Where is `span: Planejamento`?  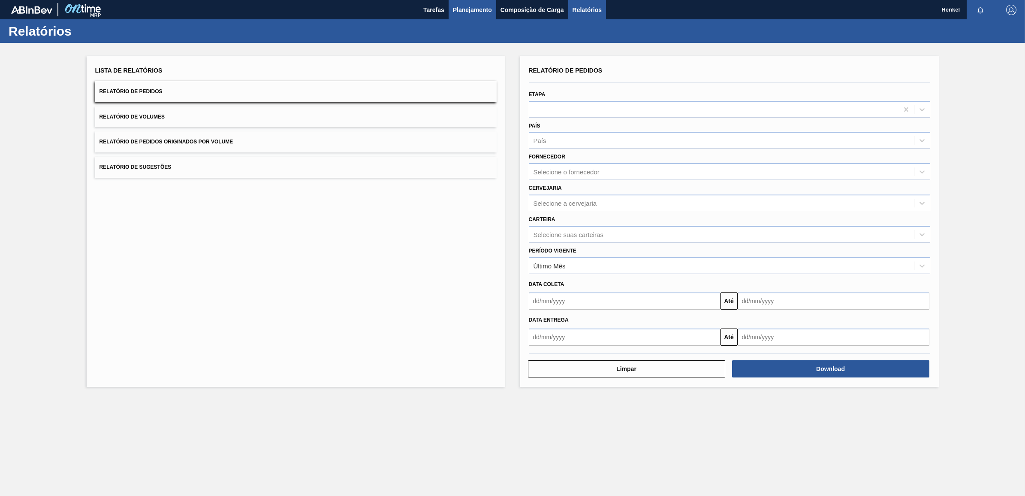 span: Planejamento is located at coordinates (472, 10).